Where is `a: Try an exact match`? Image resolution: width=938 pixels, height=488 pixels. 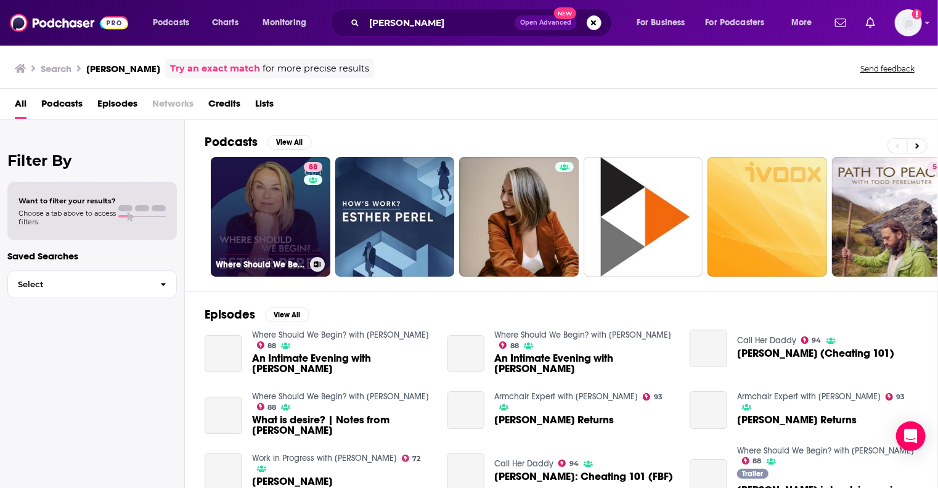
a: Try an exact match is located at coordinates (215, 68).